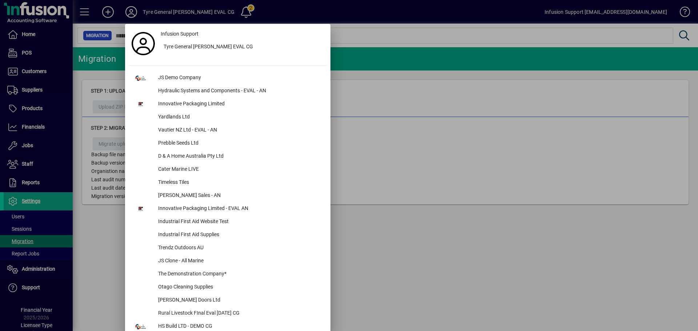 The height and width of the screenshot is (331, 698). Describe the element at coordinates (239, 274) in the screenshot. I see `div: The Demonstration Company*` at that location.